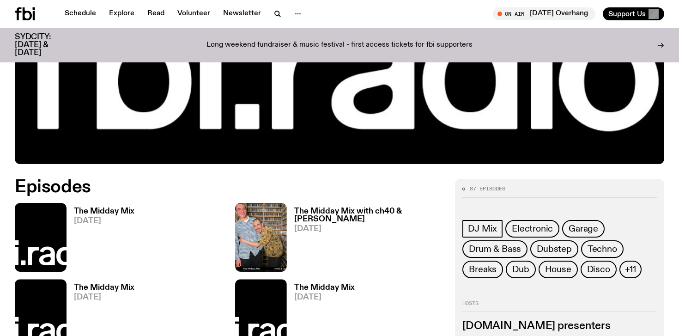 The height and width of the screenshot is (336, 679). I want to click on button: Support Us, so click(633, 14).